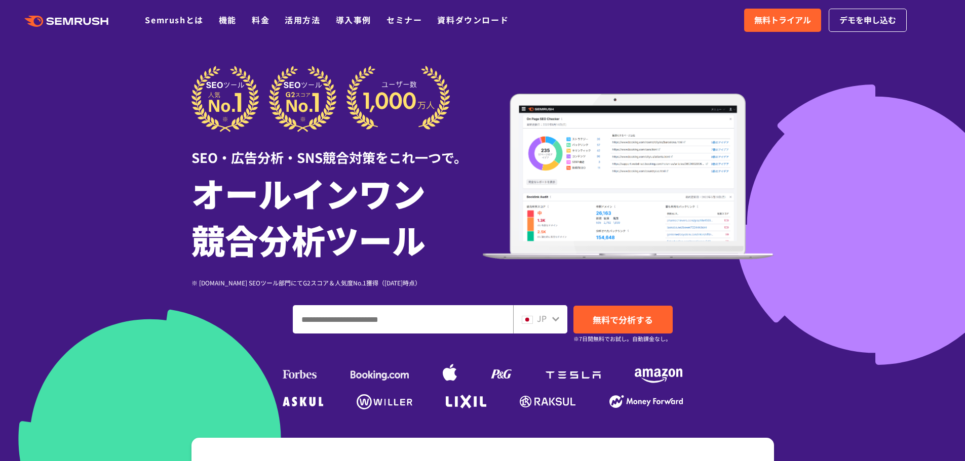  I want to click on small: ※7日間無料でお試し。自動課金なし。, so click(622, 339).